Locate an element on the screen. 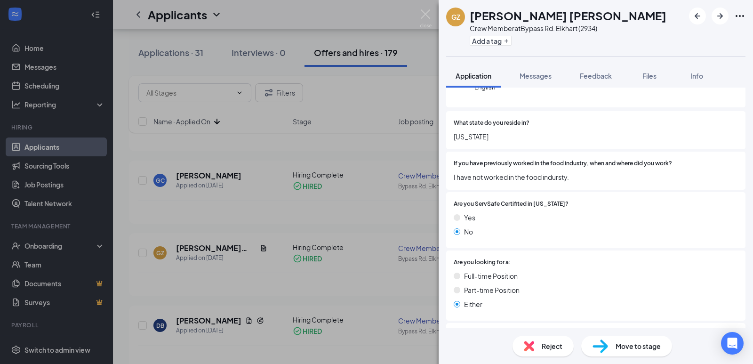 The width and height of the screenshot is (753, 364). span: Either is located at coordinates (473, 304).